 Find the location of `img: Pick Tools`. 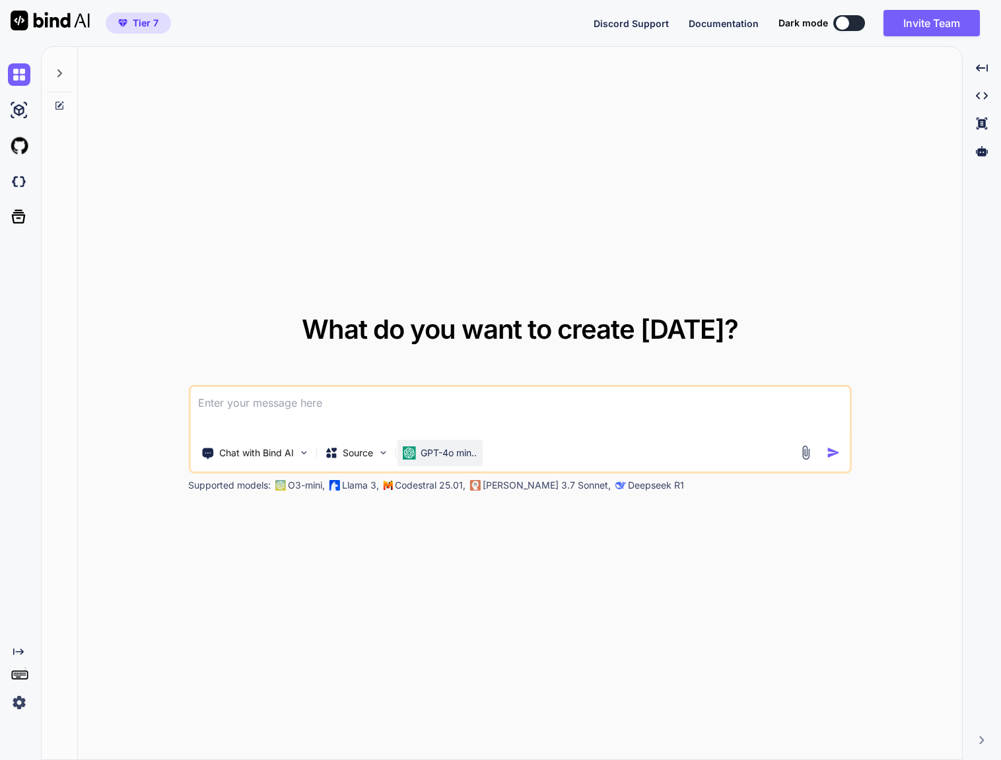

img: Pick Tools is located at coordinates (303, 452).